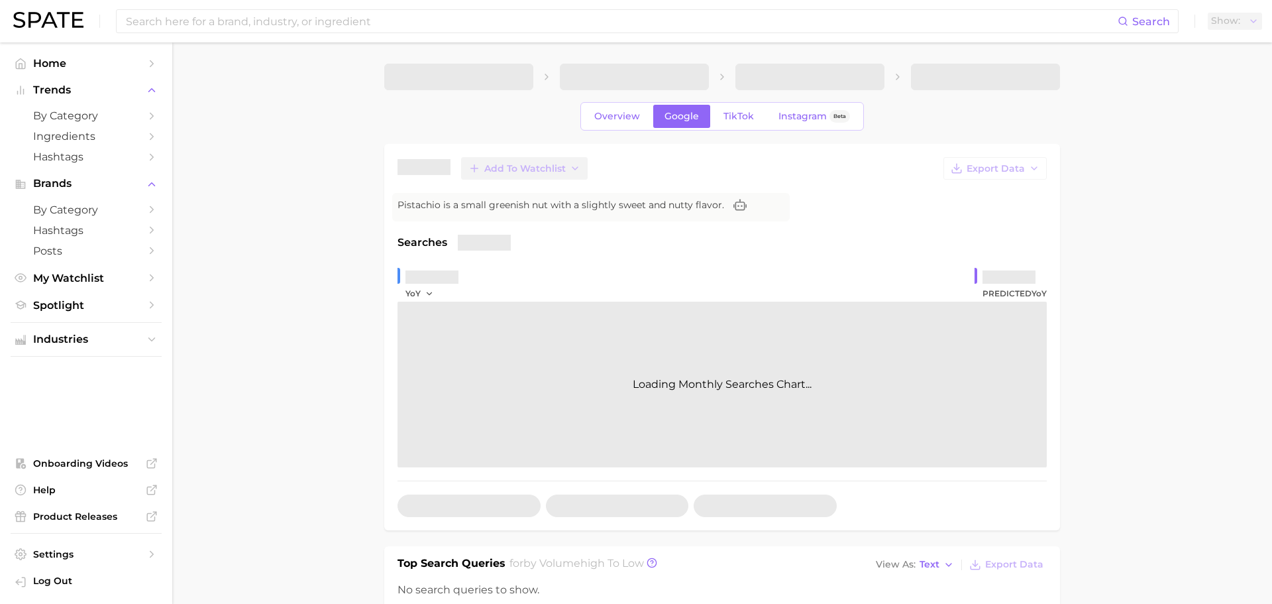 Image resolution: width=1272 pixels, height=604 pixels. Describe the element at coordinates (86, 516) in the screenshot. I see `a: Product Releases` at that location.